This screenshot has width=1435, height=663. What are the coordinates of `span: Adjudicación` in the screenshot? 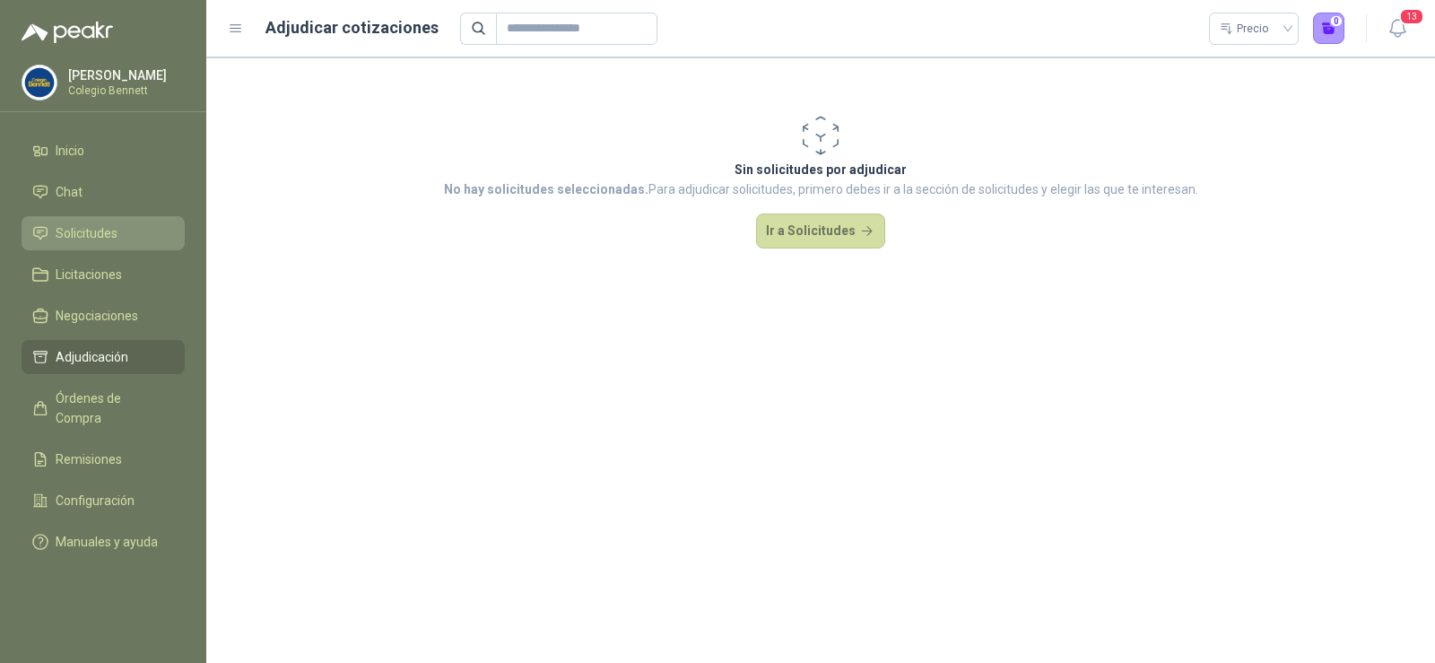 It's located at (91, 357).